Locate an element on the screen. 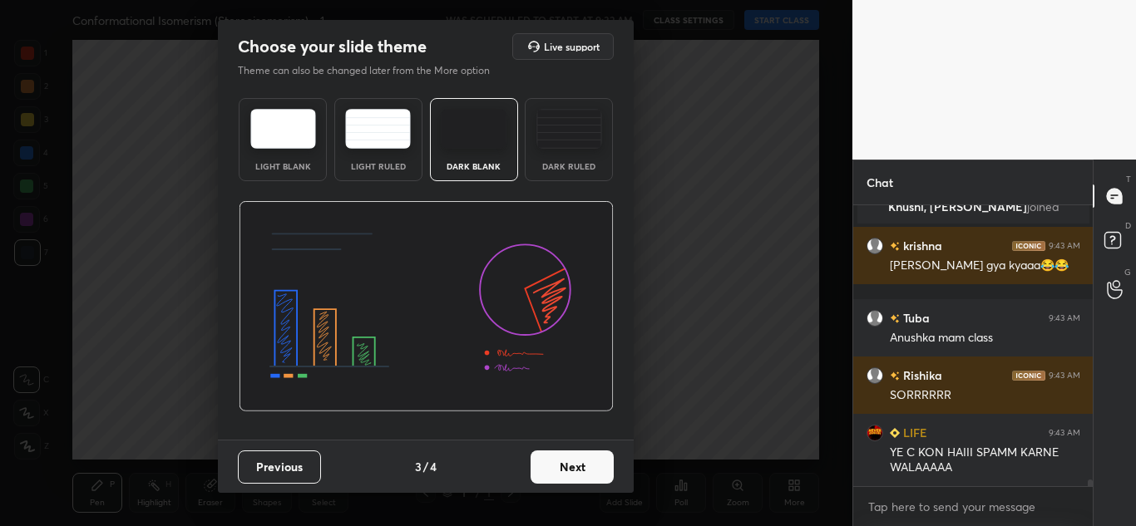  img: lightTheme.e5ed3b09.svg is located at coordinates (283, 129).